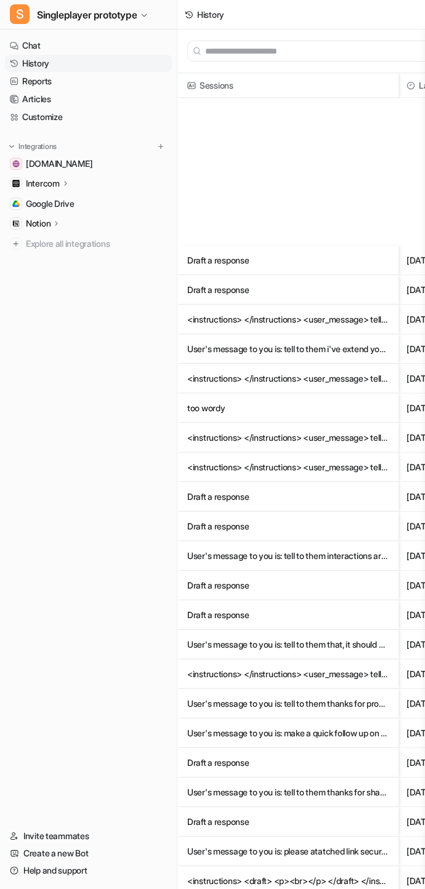 This screenshot has height=889, width=425. What do you see at coordinates (88, 836) in the screenshot?
I see `a: Invite teammates` at bounding box center [88, 836].